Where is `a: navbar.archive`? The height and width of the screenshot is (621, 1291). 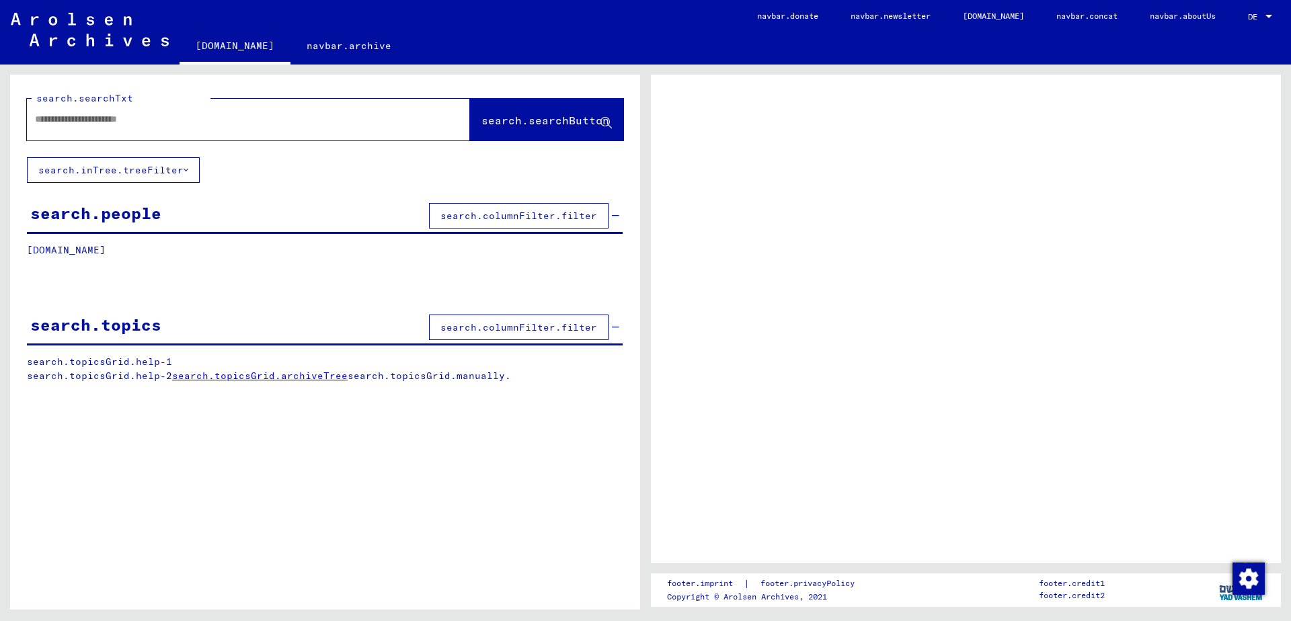
a: navbar.archive is located at coordinates (349, 46).